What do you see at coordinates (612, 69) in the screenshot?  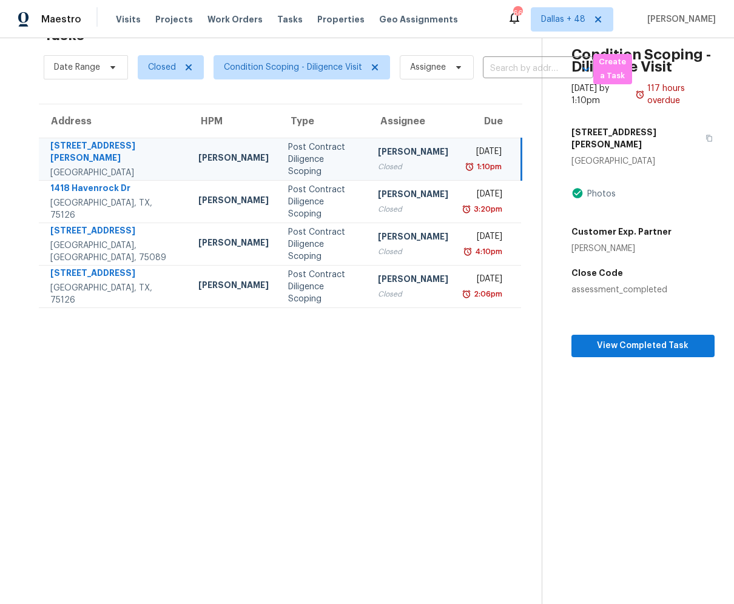 I see `span: Create a Task` at bounding box center [612, 69].